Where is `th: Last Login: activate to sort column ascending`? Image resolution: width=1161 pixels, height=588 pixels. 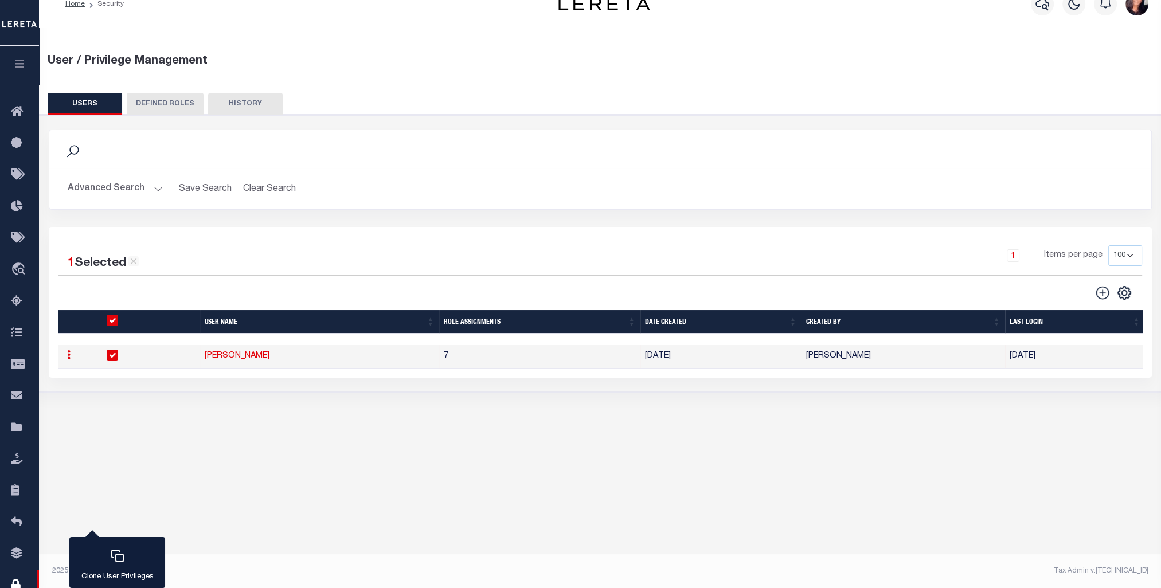
th: Last Login: activate to sort column ascending is located at coordinates (1075, 322).